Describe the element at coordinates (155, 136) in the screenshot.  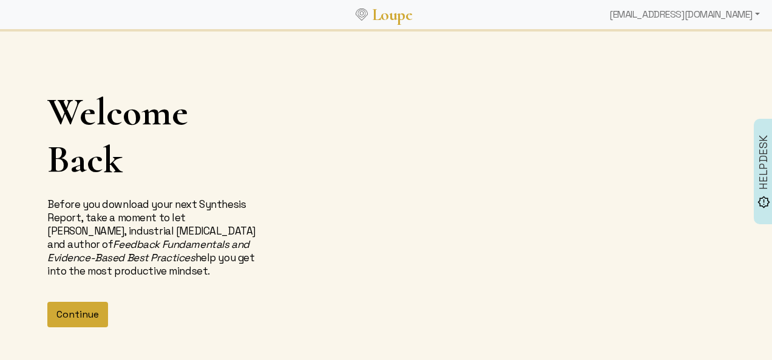
I see `h1: Welcome Back` at that location.